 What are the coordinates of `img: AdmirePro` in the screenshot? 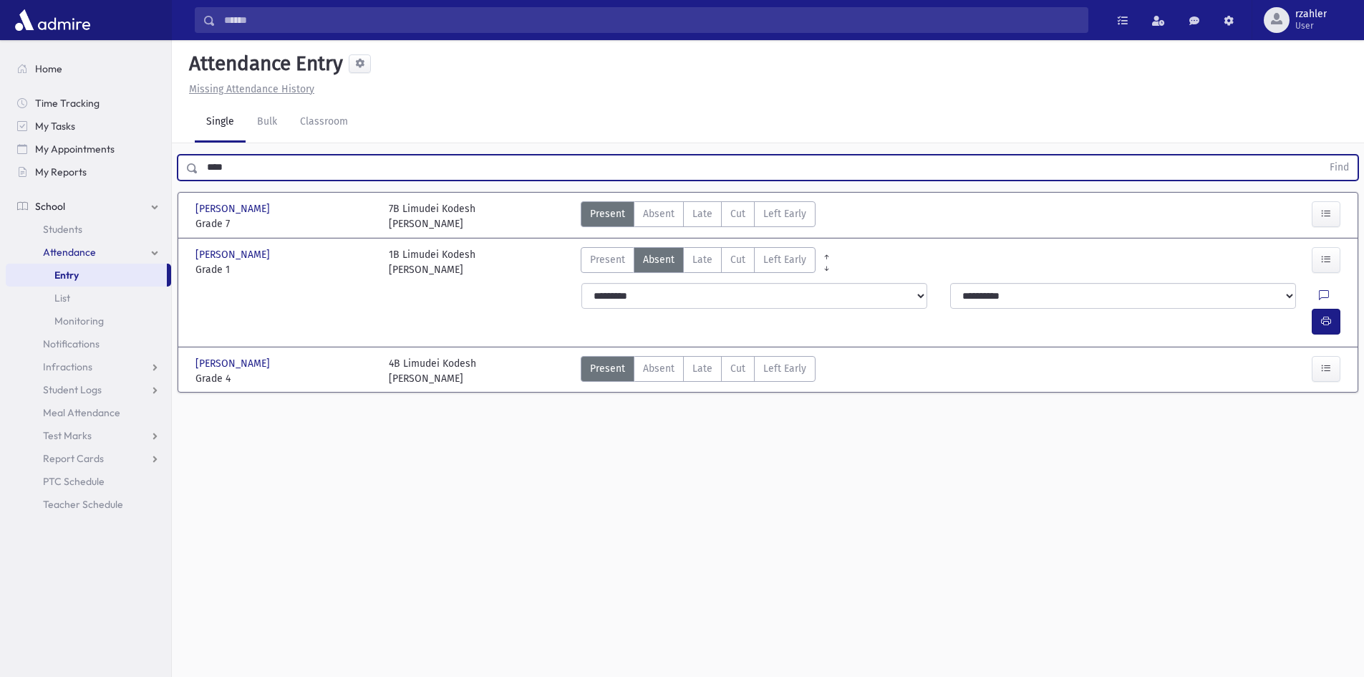 It's located at (52, 20).